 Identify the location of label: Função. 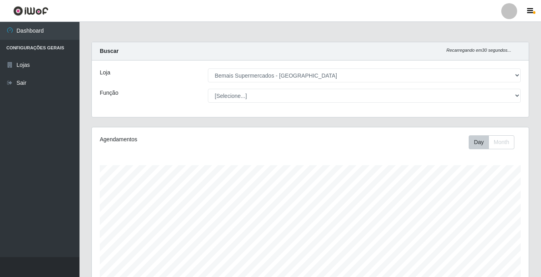
(109, 93).